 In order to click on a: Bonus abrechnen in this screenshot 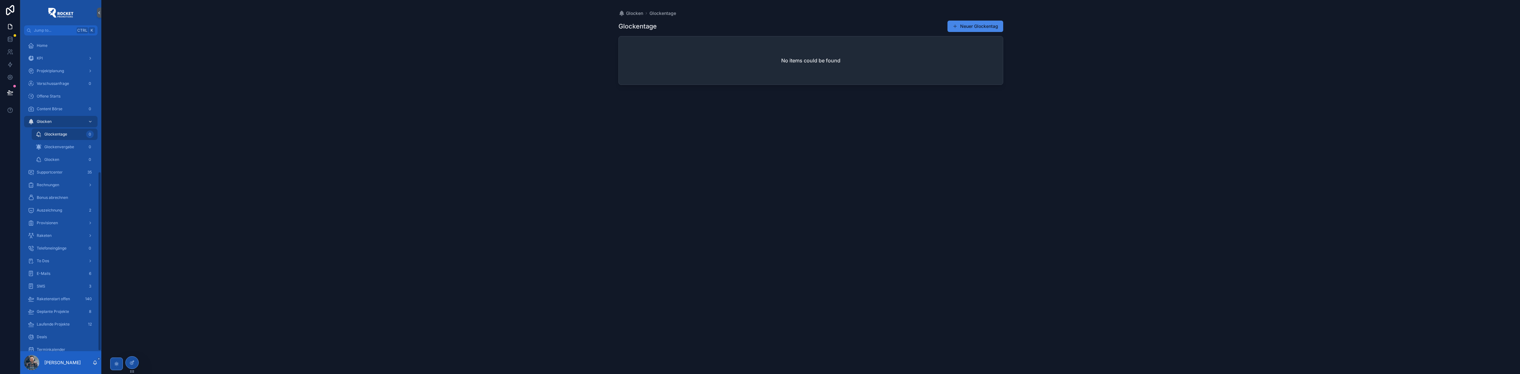, I will do `click(61, 198)`.